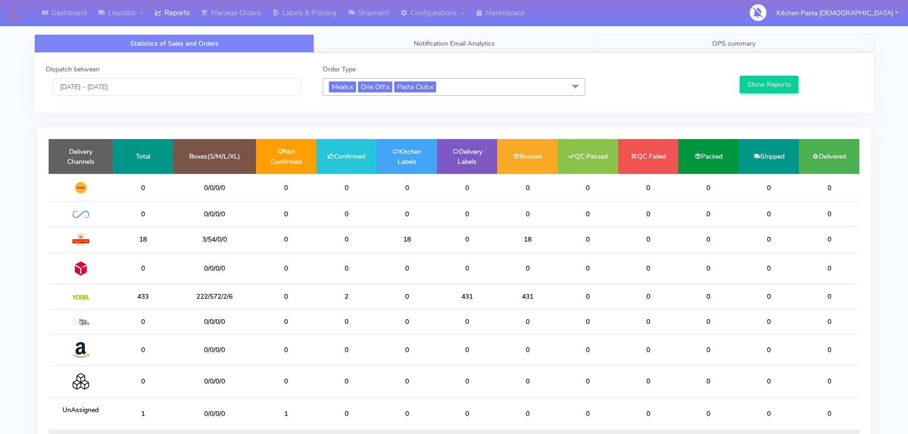 The image size is (908, 434). I want to click on img: Yodel, so click(81, 297).